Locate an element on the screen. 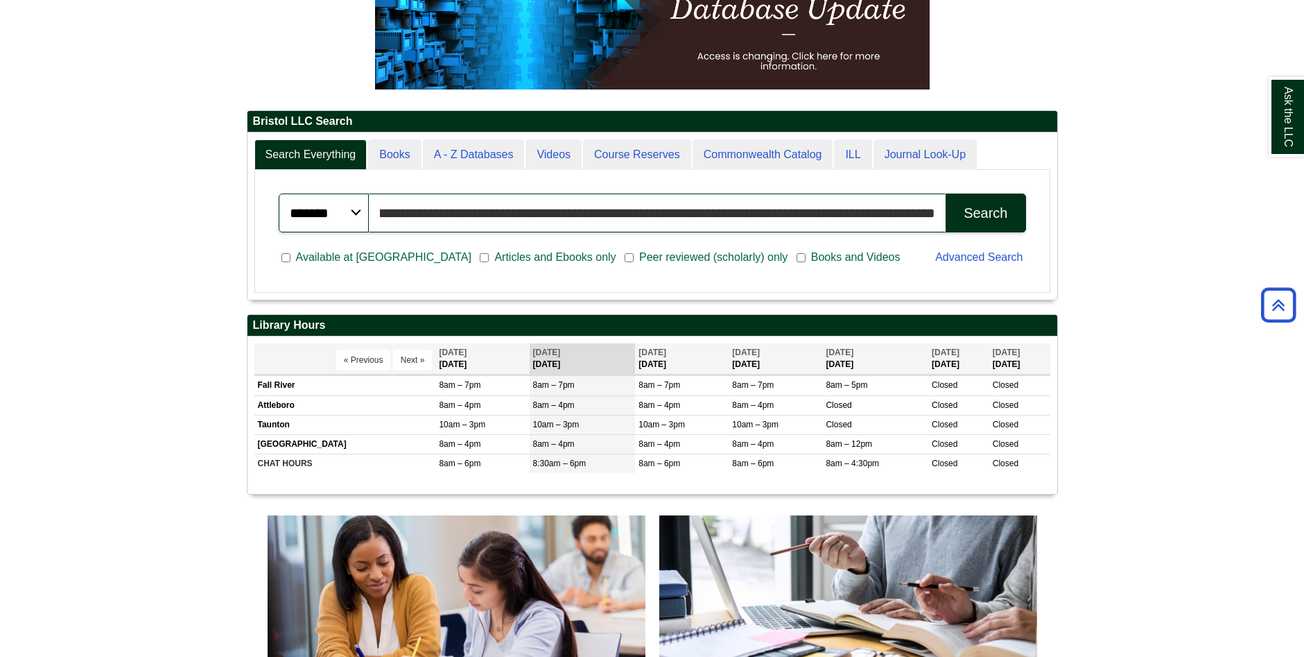  a: ILL is located at coordinates (853, 155).